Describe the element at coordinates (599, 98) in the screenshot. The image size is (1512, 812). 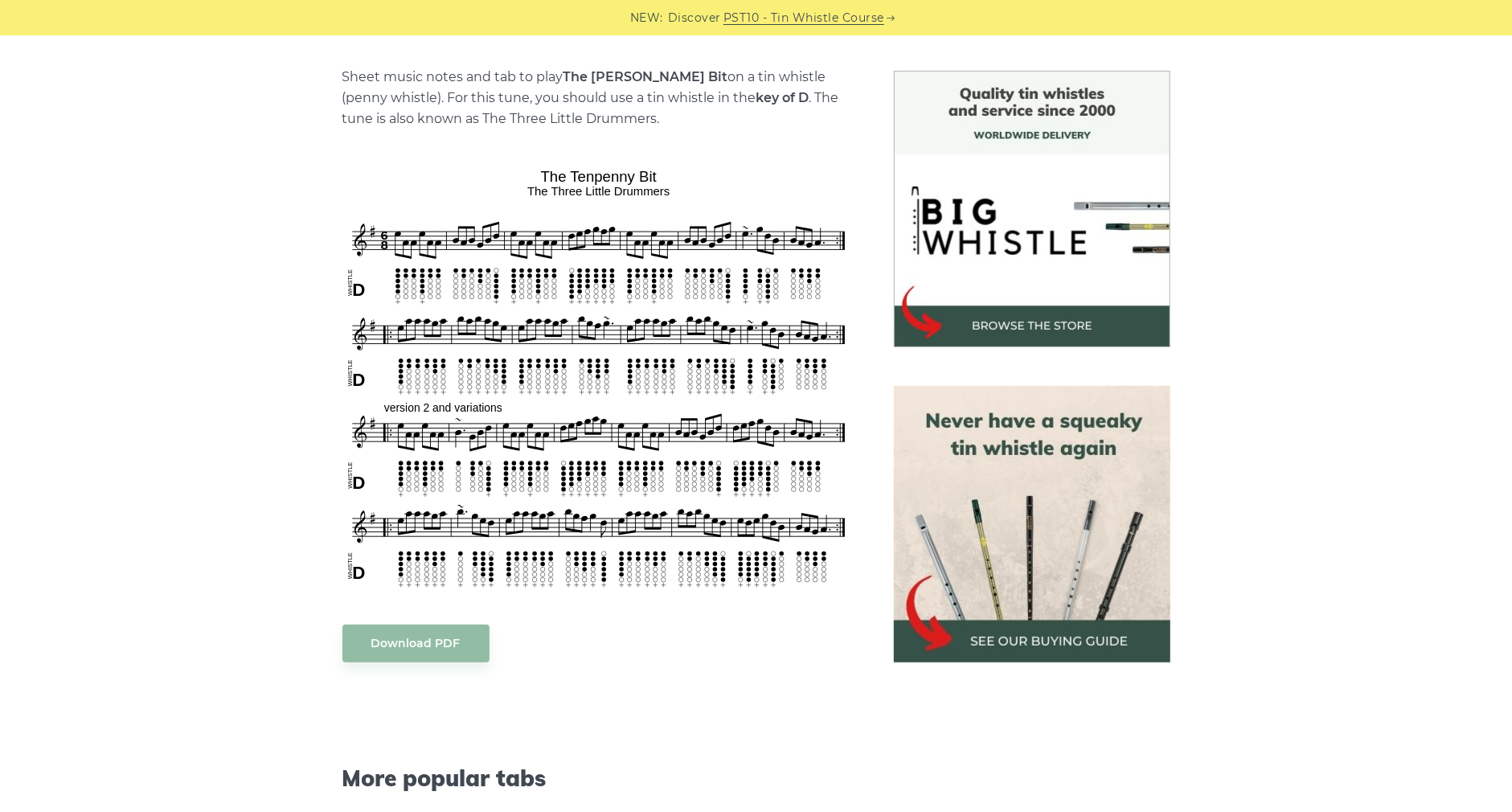
I see `p: Sheet music notes and tab to play on a tin whistle (penny whistle). For this tune, you should use...` at that location.